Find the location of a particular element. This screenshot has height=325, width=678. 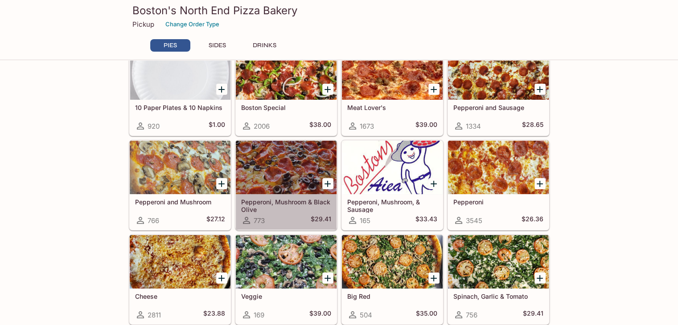

button: Add Meat Lover's is located at coordinates (434, 89).